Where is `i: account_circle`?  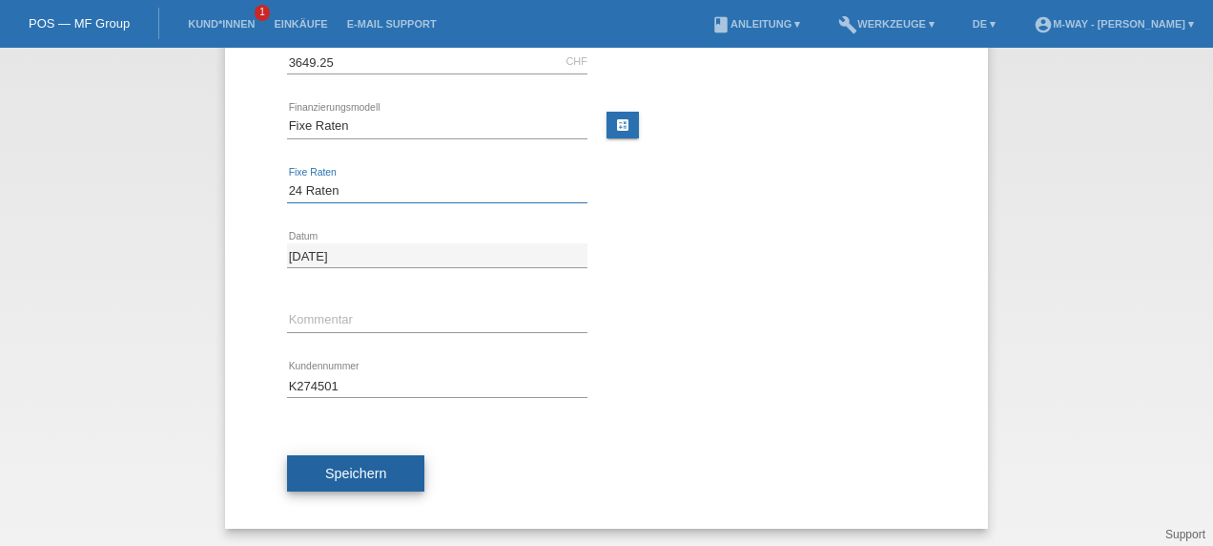
i: account_circle is located at coordinates (1044, 25).